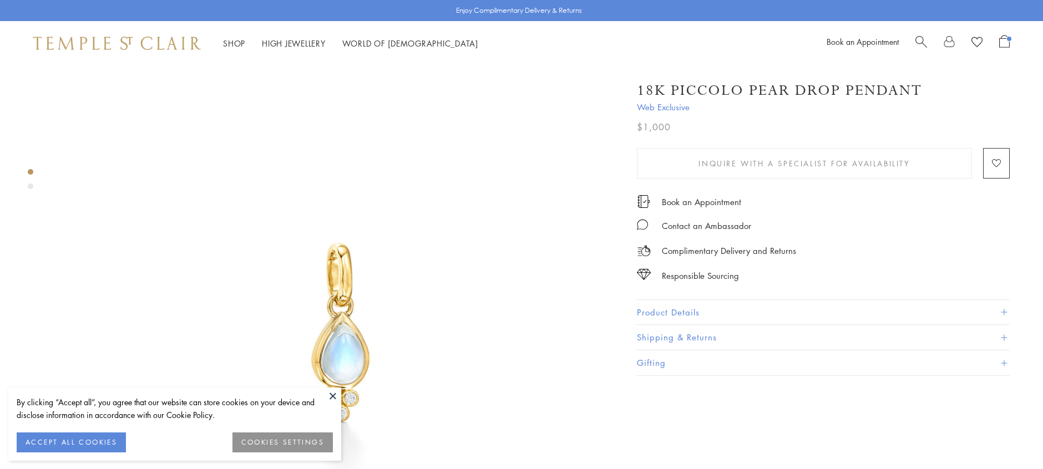 Image resolution: width=1043 pixels, height=469 pixels. Describe the element at coordinates (175, 409) in the screenshot. I see `div: By clicking “Accept all”, you agree that our website can store cookies on your device and disclos...` at that location.